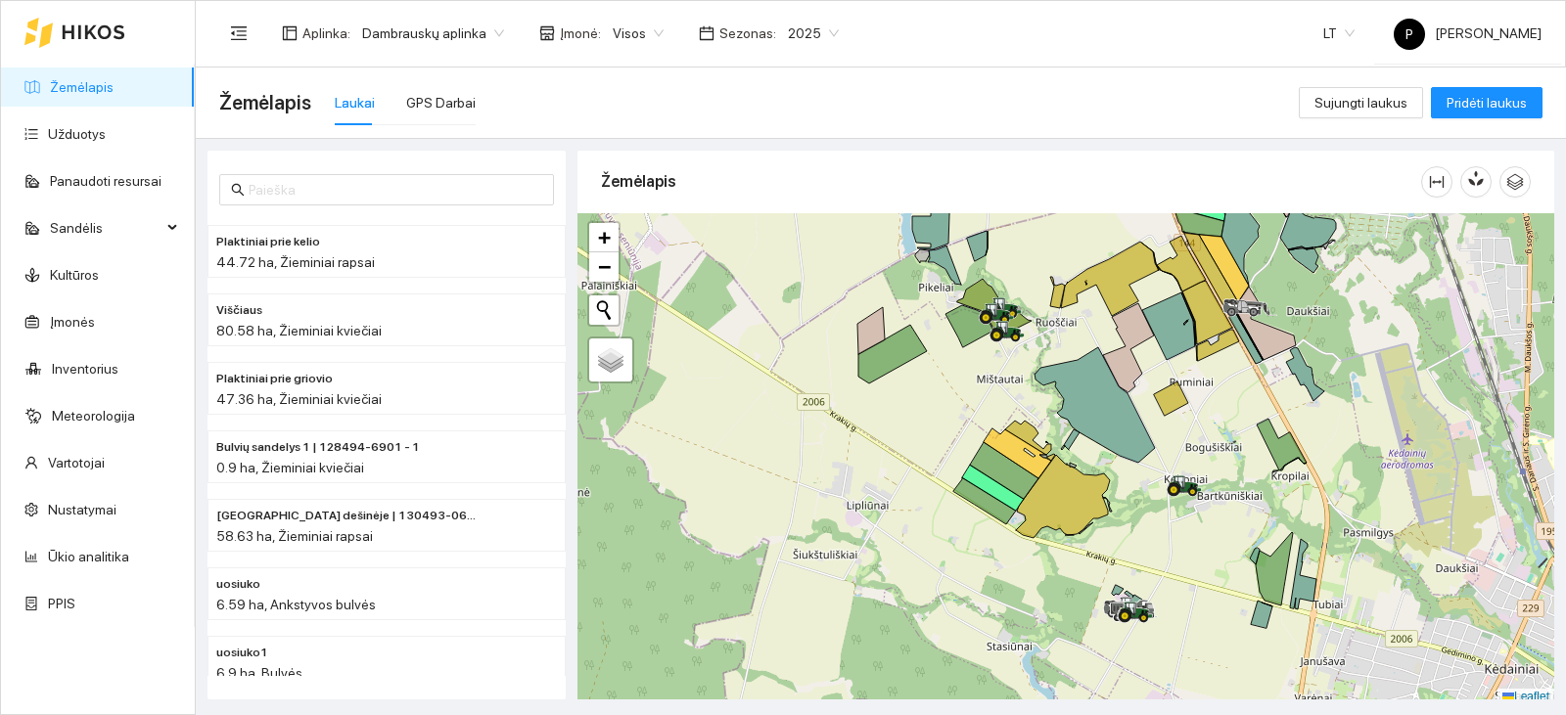 The height and width of the screenshot is (715, 1566). What do you see at coordinates (74, 275) in the screenshot?
I see `a: Kultūros` at bounding box center [74, 275].